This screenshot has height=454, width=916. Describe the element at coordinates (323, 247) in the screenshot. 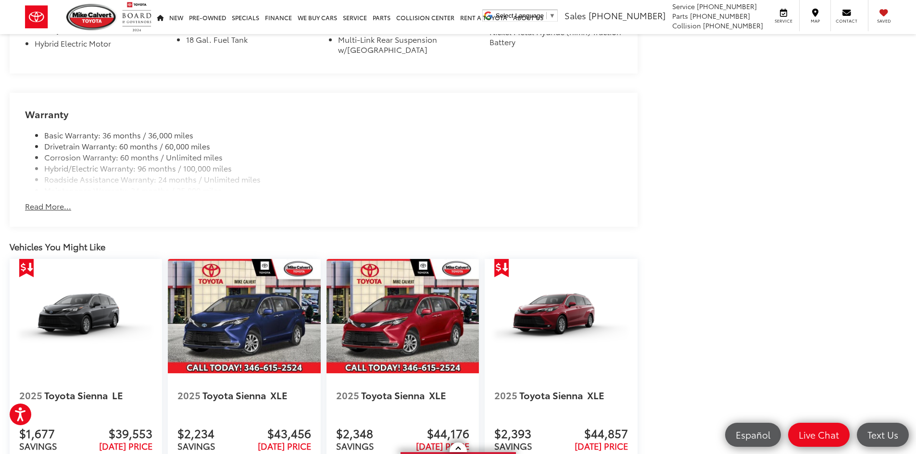

I see `div: Vehicles You Might Like` at that location.